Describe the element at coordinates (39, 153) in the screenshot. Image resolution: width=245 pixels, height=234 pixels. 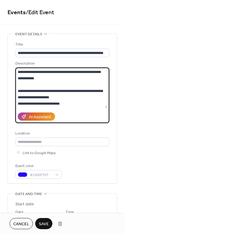
I see `span: Link to Google Maps` at that location.